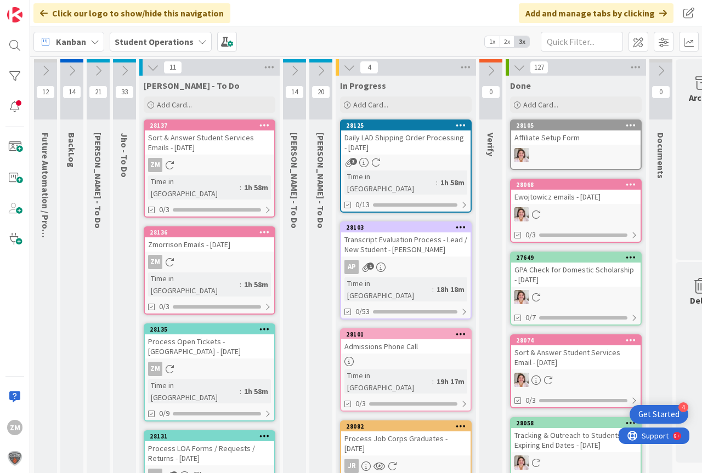 The height and width of the screenshot is (473, 702). What do you see at coordinates (15, 15) in the screenshot?
I see `img: Visit kanbanzone.com` at bounding box center [15, 15].